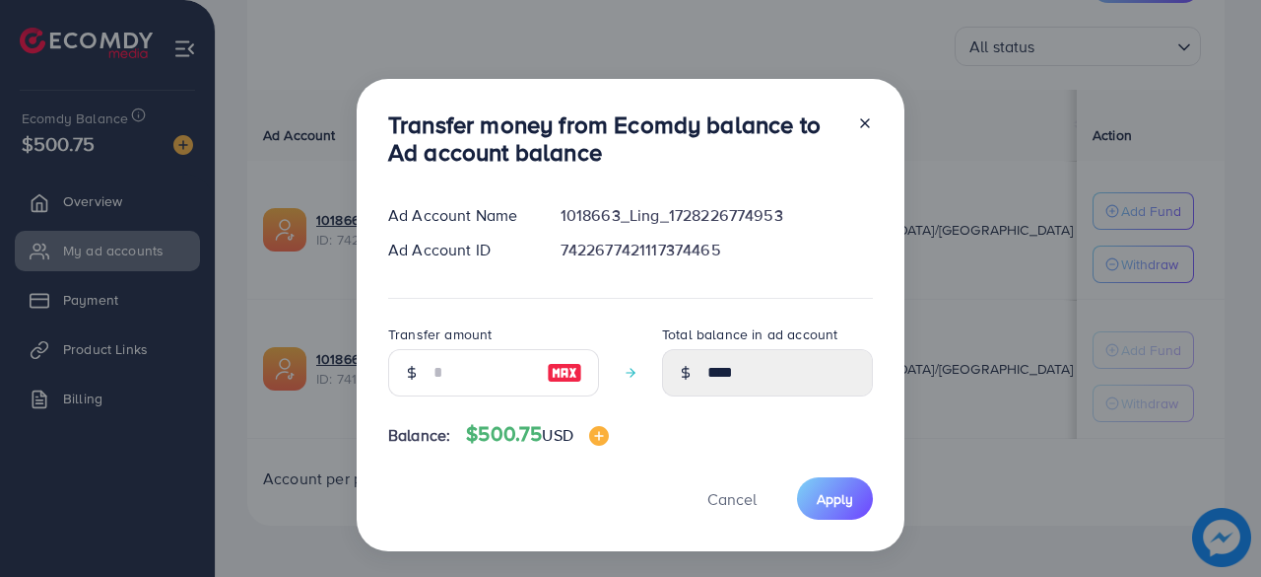 This screenshot has width=1261, height=577. Describe the element at coordinates (835, 499) in the screenshot. I see `span: Apply` at that location.